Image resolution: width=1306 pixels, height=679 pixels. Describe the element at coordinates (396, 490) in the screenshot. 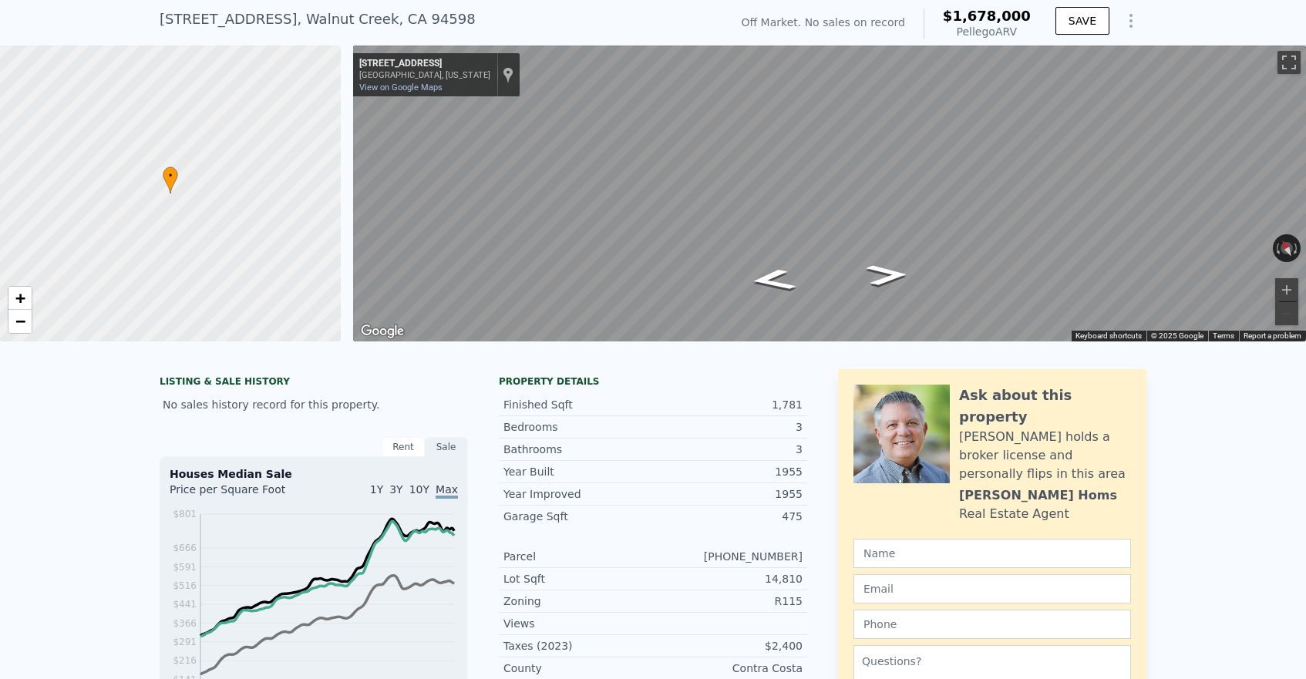

I see `span: 3Y` at that location.